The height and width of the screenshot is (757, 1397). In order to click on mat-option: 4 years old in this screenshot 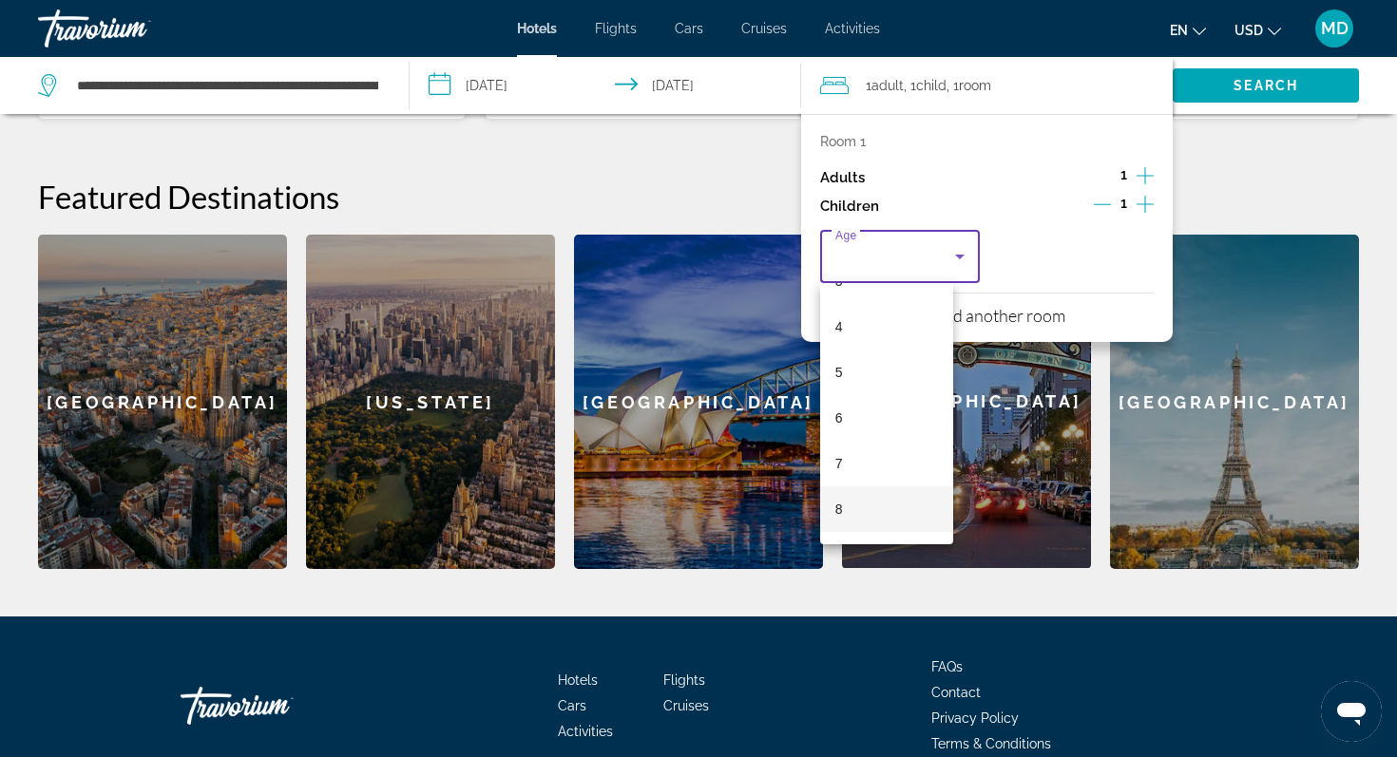, I will do `click(887, 327)`.